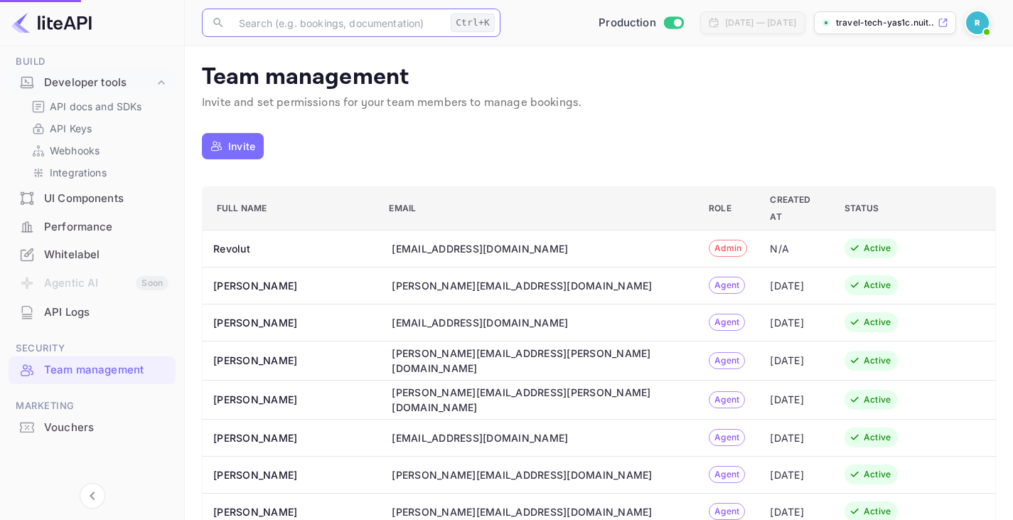  What do you see at coordinates (242, 146) in the screenshot?
I see `p: Invite` at bounding box center [242, 146].